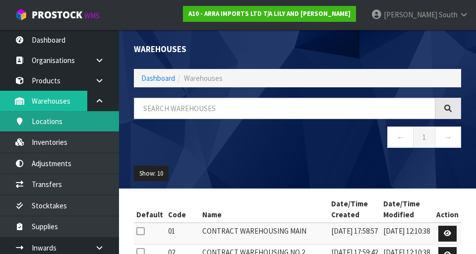  I want to click on th: Action, so click(448, 209).